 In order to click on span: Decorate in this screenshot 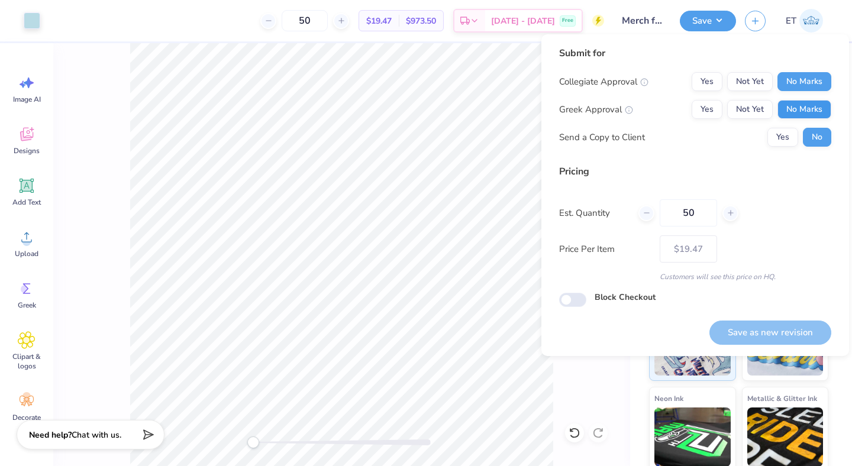, I will do `click(27, 418)`.